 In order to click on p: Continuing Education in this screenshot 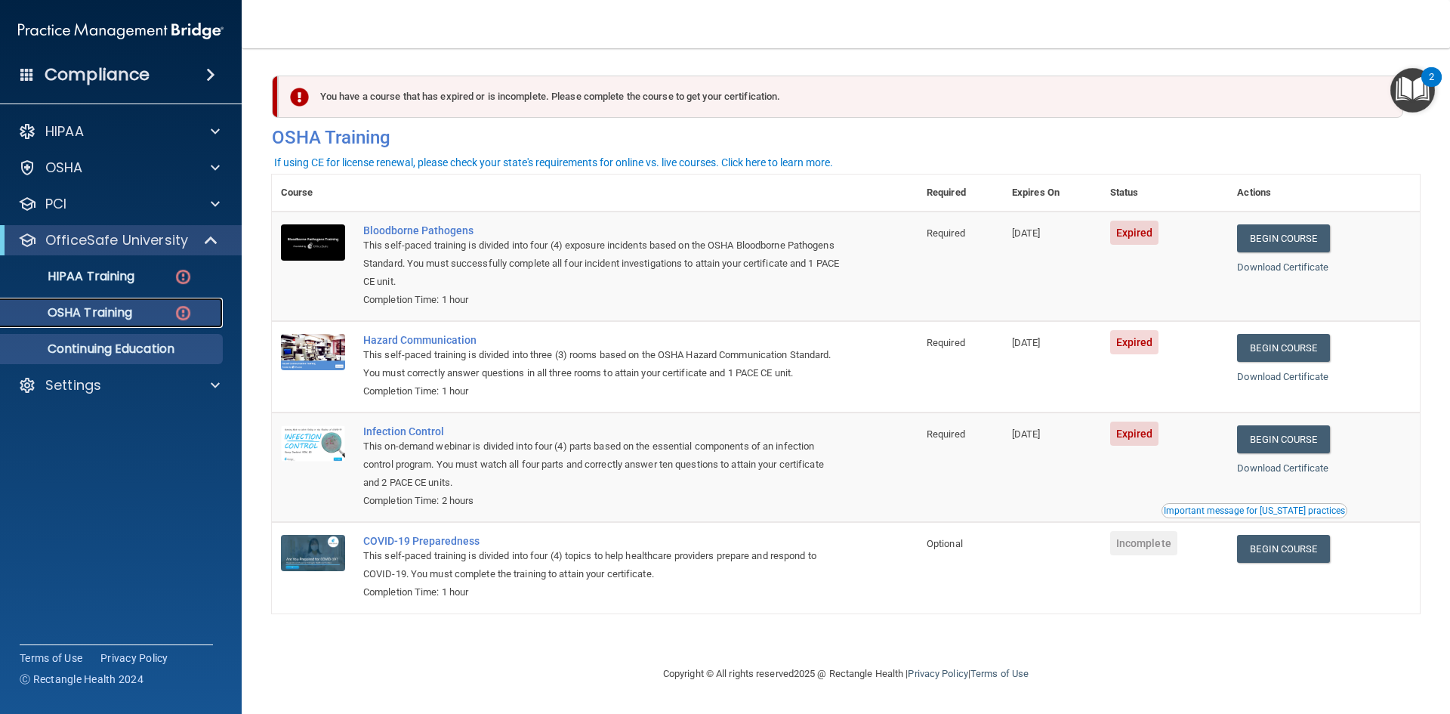, I will do `click(113, 349)`.